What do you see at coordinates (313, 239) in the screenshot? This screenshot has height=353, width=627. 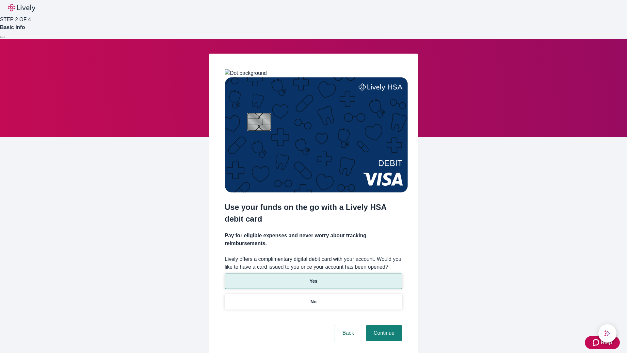 I see `h4: Pay for eligible expenses and never worry about tracking reimbursements.` at bounding box center [313, 239].